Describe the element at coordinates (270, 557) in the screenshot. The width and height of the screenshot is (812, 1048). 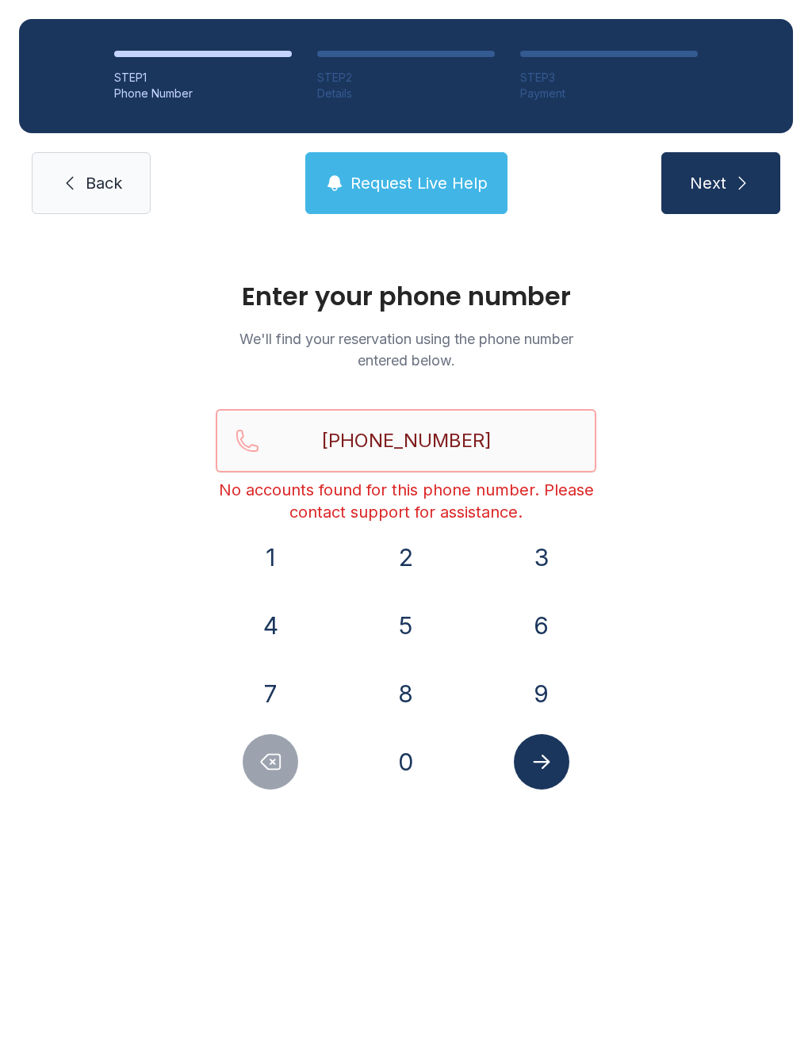
I see `button: 1` at that location.